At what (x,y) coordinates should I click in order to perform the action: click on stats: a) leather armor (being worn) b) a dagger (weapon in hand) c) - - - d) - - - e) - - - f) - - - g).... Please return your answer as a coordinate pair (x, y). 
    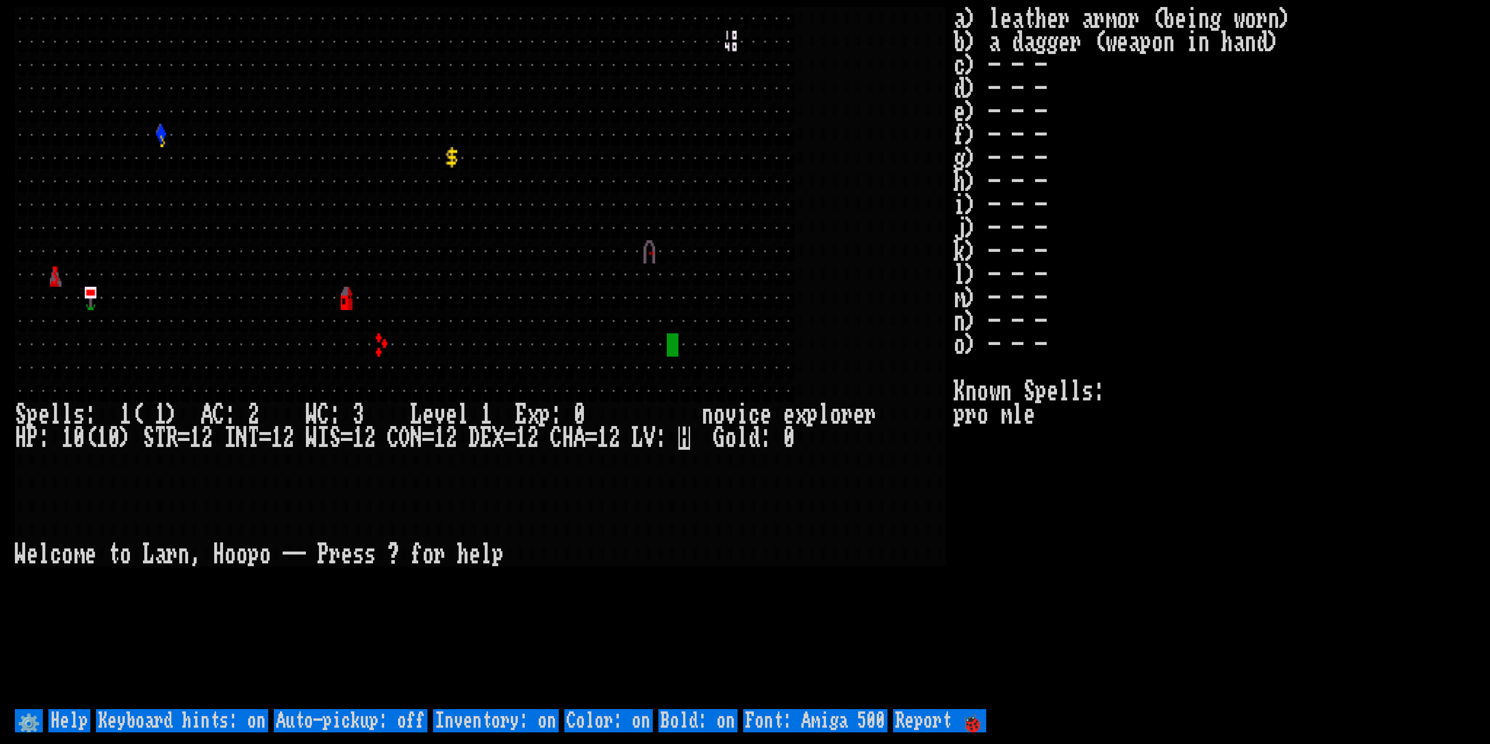
    Looking at the image, I should click on (1215, 357).